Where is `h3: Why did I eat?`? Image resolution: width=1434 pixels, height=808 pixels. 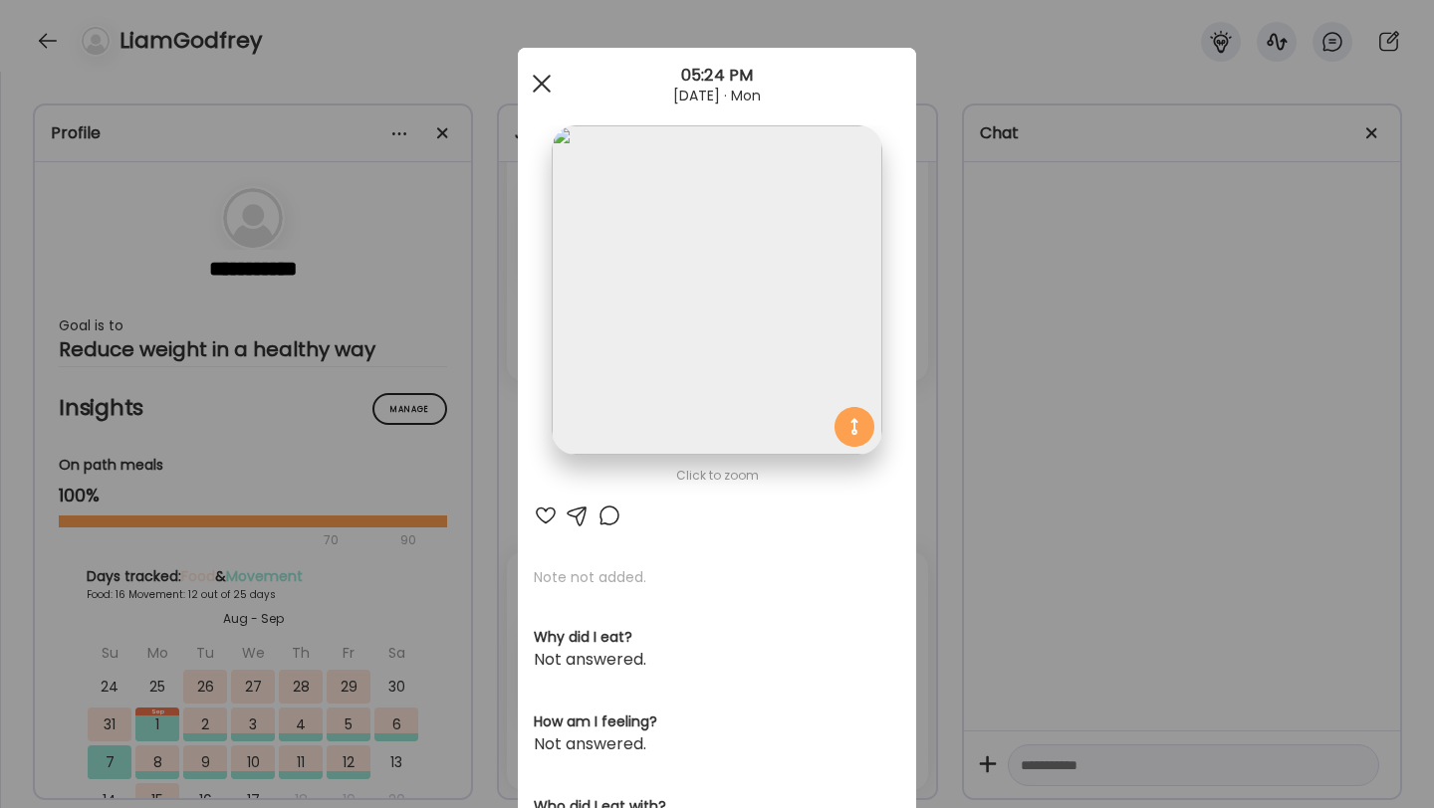
h3: Why did I eat? is located at coordinates (717, 637).